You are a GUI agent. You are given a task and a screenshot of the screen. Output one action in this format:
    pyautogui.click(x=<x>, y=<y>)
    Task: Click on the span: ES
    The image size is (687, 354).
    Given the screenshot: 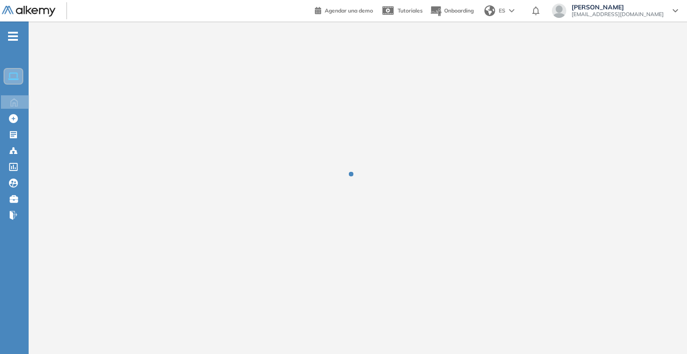 What is the action you would take?
    pyautogui.click(x=502, y=11)
    